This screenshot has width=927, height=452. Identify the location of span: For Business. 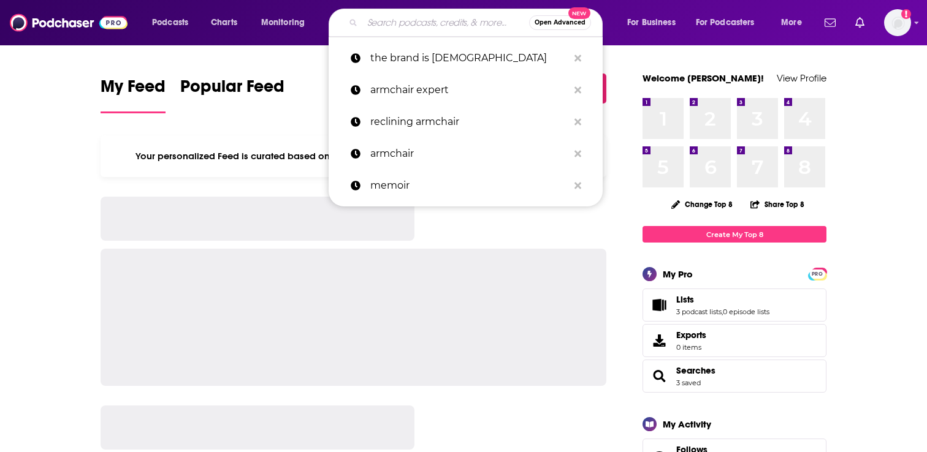
(651, 23).